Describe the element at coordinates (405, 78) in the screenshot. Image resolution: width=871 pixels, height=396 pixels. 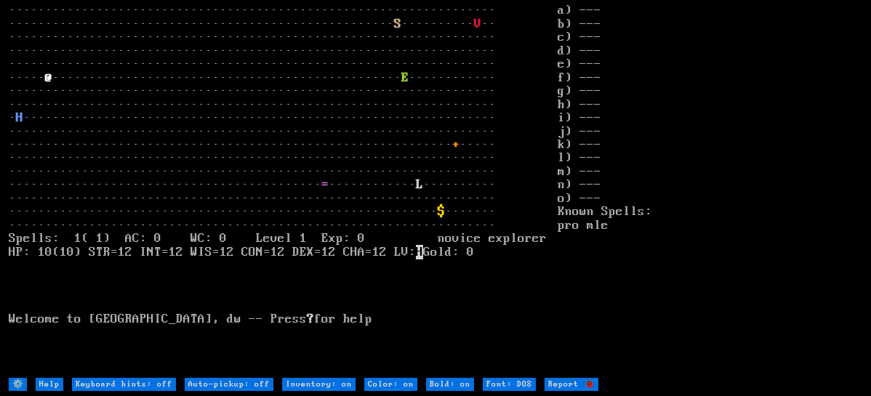
I see `font: E` at that location.